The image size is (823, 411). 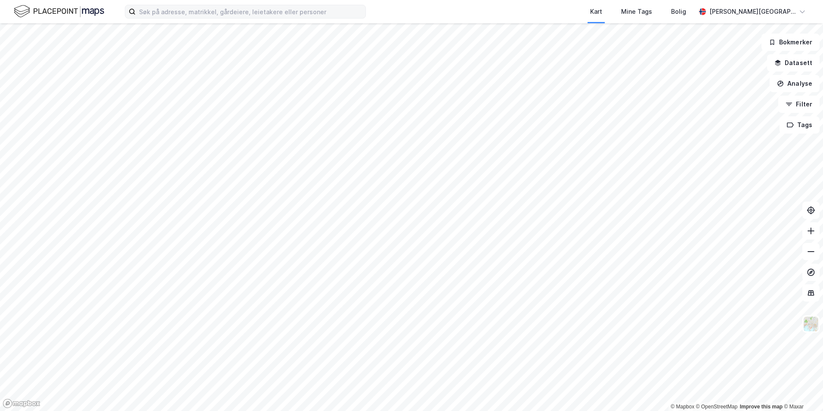 I want to click on a: Mapbox homepage, so click(x=22, y=403).